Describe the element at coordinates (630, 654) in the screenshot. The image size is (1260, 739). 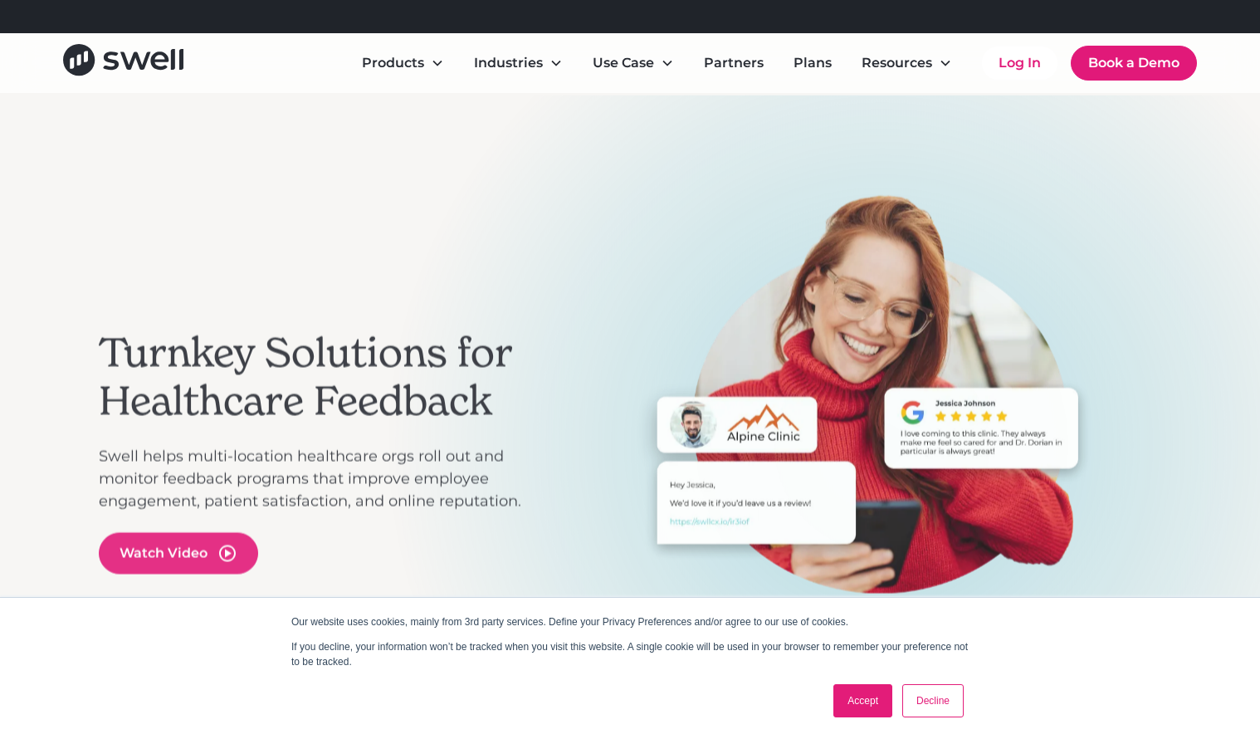
I see `p: If you decline, your information won’t be tracked when you visit this website. A single cookie wi...` at that location.